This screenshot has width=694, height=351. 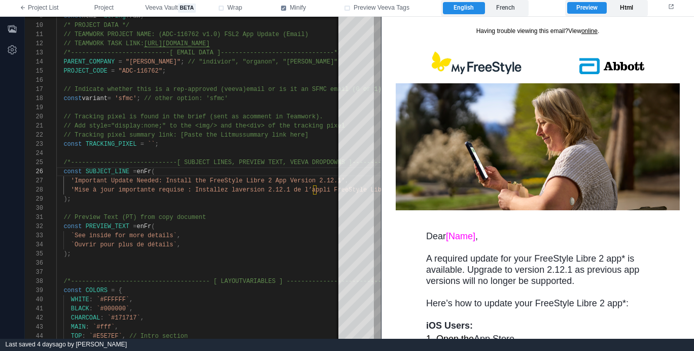 What do you see at coordinates (153, 281) in the screenshot?
I see `span: /*-------------------------------------- [ LAYOUT` at bounding box center [153, 281].